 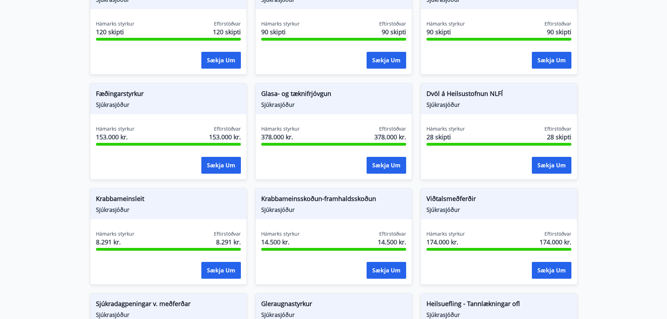 What do you see at coordinates (168, 95) in the screenshot?
I see `span: Fæðingarstyrkur` at bounding box center [168, 95].